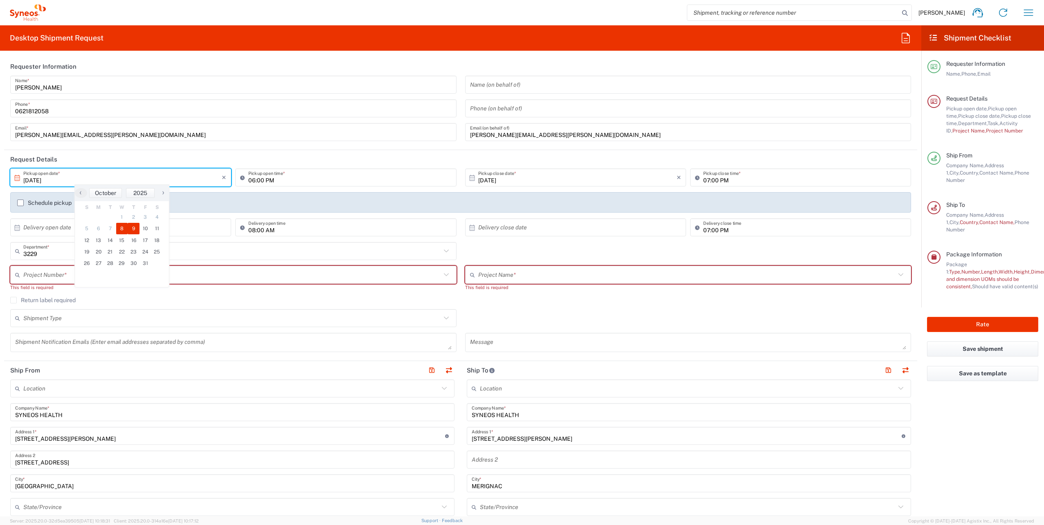 Image resolution: width=1044 pixels, height=525 pixels. What do you see at coordinates (983, 324) in the screenshot?
I see `button: Rate` at bounding box center [983, 324].